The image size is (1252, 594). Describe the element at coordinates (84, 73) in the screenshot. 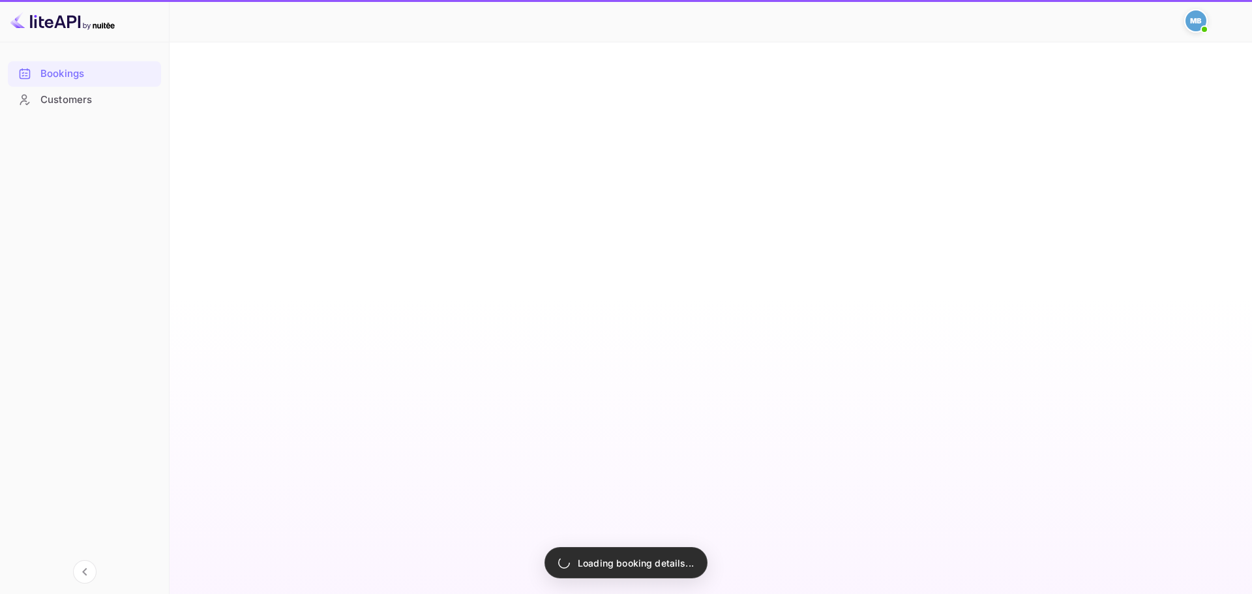

I see `a: Bookings` at that location.